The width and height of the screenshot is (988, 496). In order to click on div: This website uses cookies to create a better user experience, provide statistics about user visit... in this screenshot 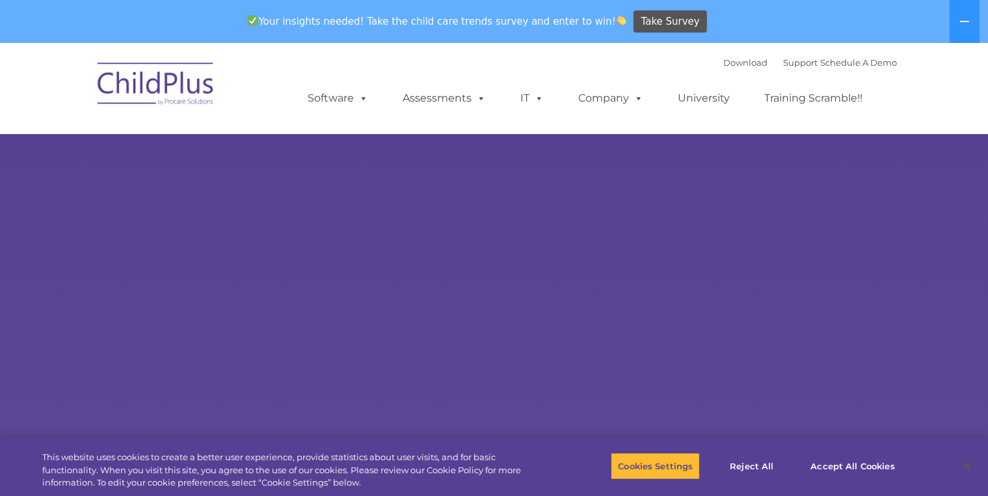, I will do `click(293, 470)`.